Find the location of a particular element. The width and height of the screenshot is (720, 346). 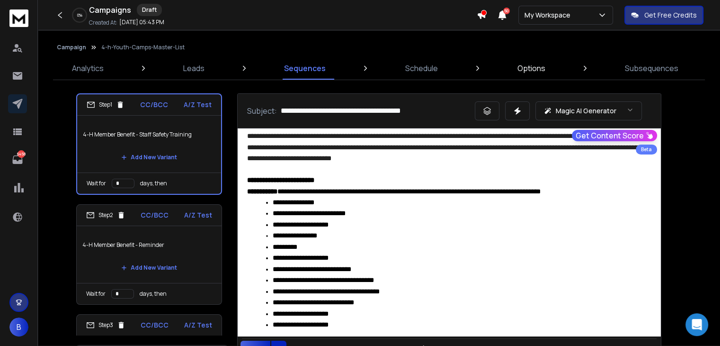

a: Leads is located at coordinates (194, 68).